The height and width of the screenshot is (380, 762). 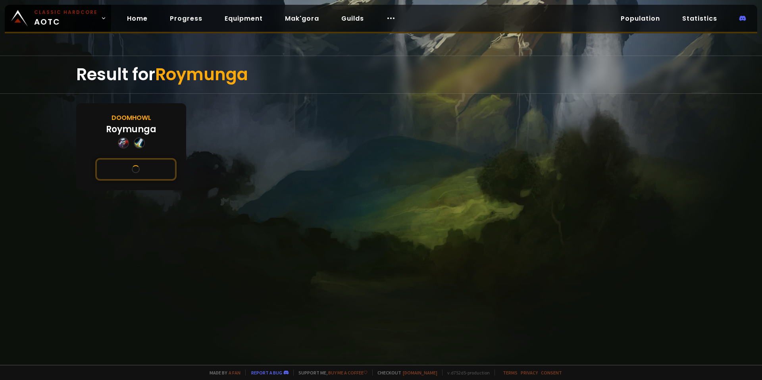 I want to click on a: Privacy, so click(x=529, y=372).